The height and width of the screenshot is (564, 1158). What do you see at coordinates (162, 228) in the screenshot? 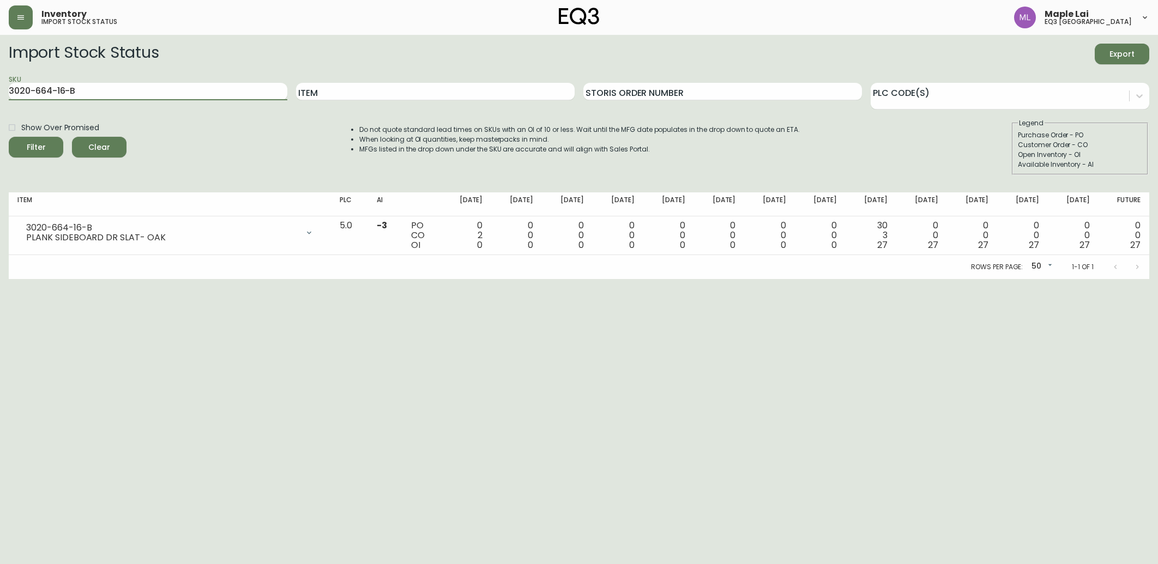
I see `div: 3020-664-16-B` at bounding box center [162, 228].